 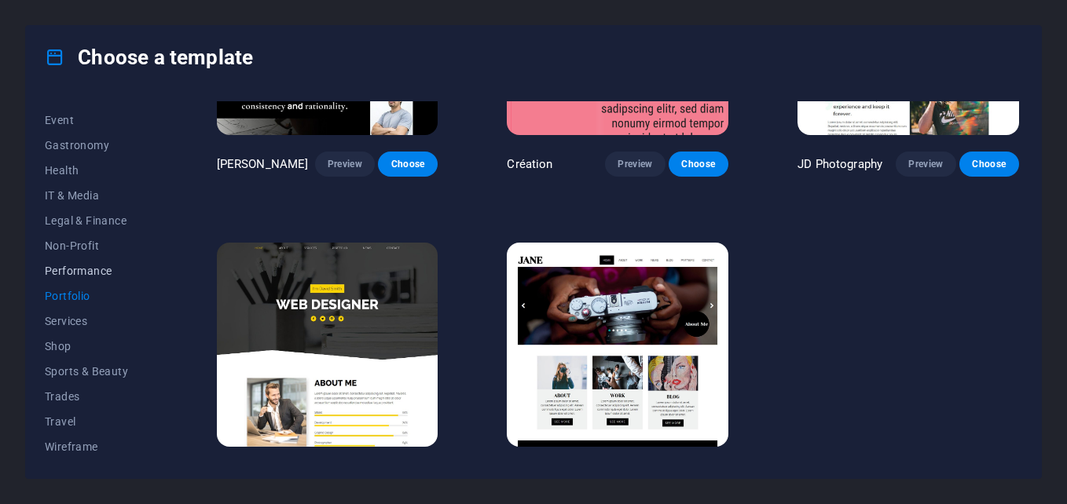 I want to click on button: Services, so click(x=96, y=321).